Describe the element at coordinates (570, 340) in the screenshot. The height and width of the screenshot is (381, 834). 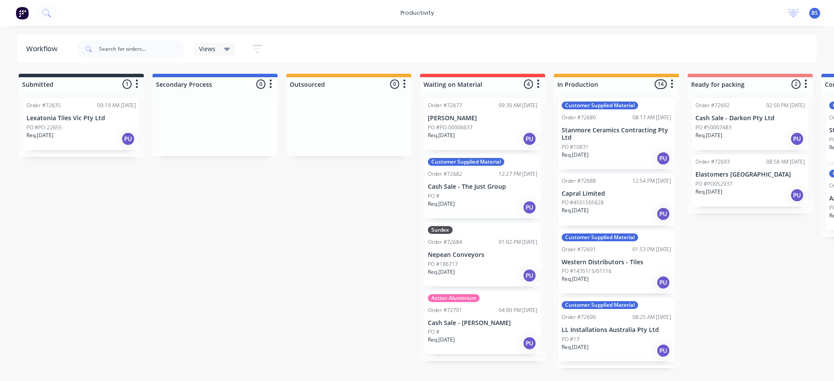
I see `p: PO #17` at that location.